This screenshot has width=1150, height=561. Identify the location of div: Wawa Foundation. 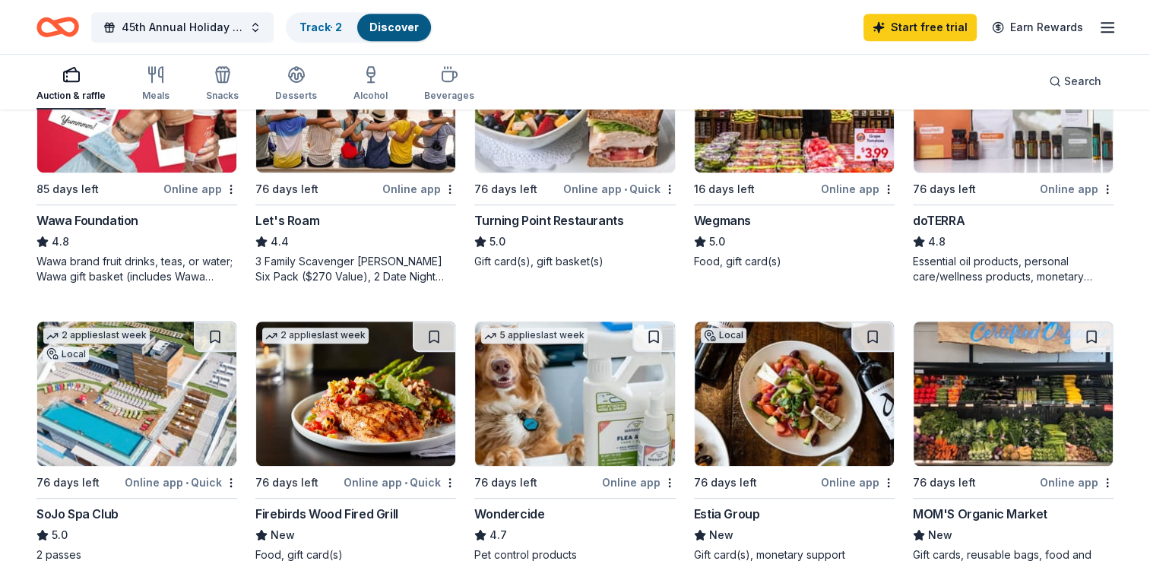
(87, 220).